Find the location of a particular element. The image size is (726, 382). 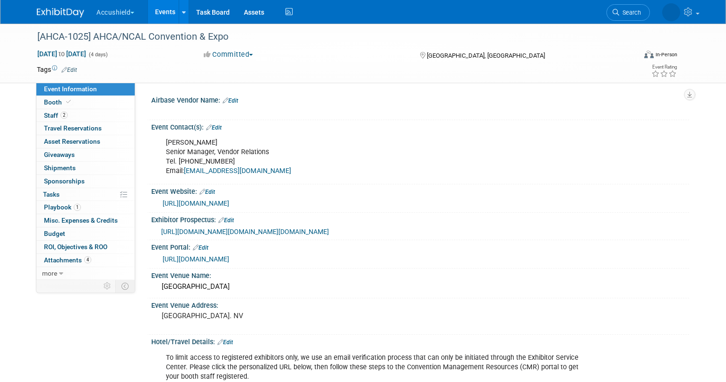

div: Event Rating is located at coordinates (664, 67).